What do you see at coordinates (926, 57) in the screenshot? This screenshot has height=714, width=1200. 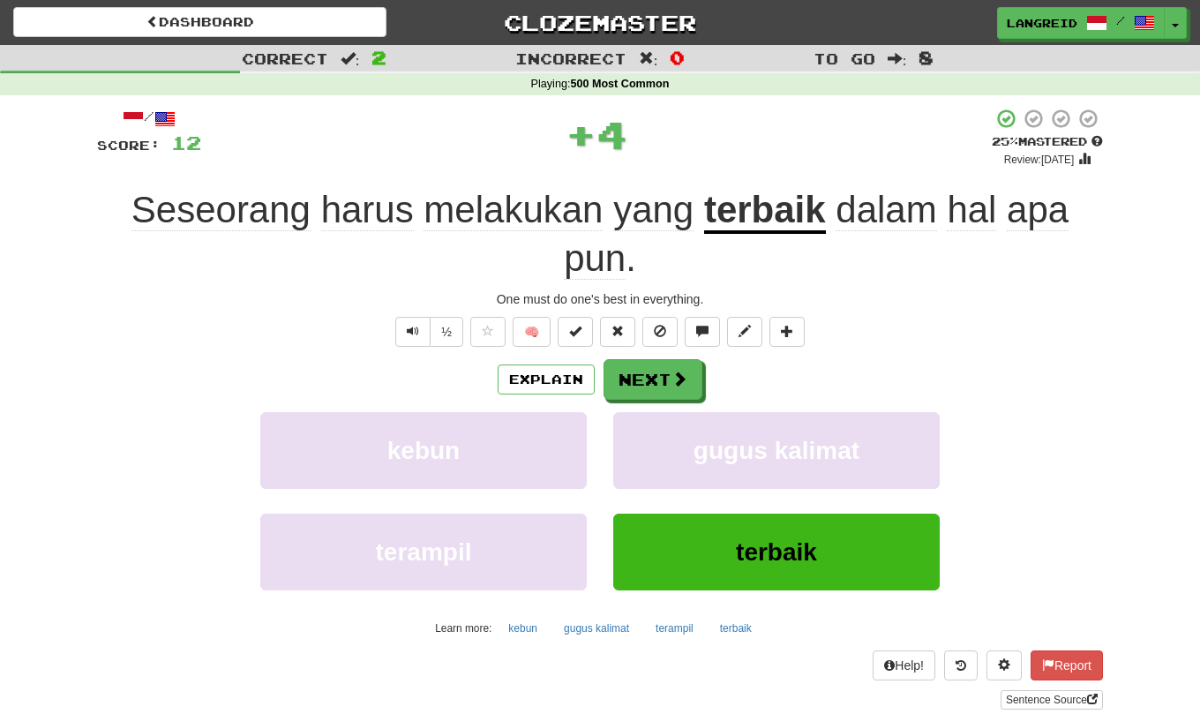 I see `span: 8` at bounding box center [926, 57].